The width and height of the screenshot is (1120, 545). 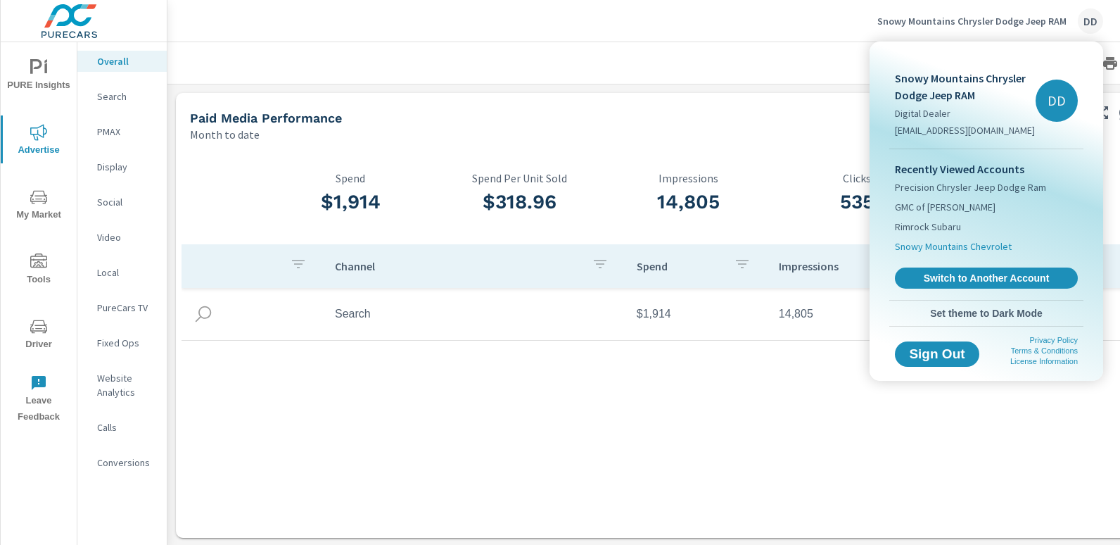 What do you see at coordinates (986, 313) in the screenshot?
I see `span: Set theme to Dark Mode` at bounding box center [986, 313].